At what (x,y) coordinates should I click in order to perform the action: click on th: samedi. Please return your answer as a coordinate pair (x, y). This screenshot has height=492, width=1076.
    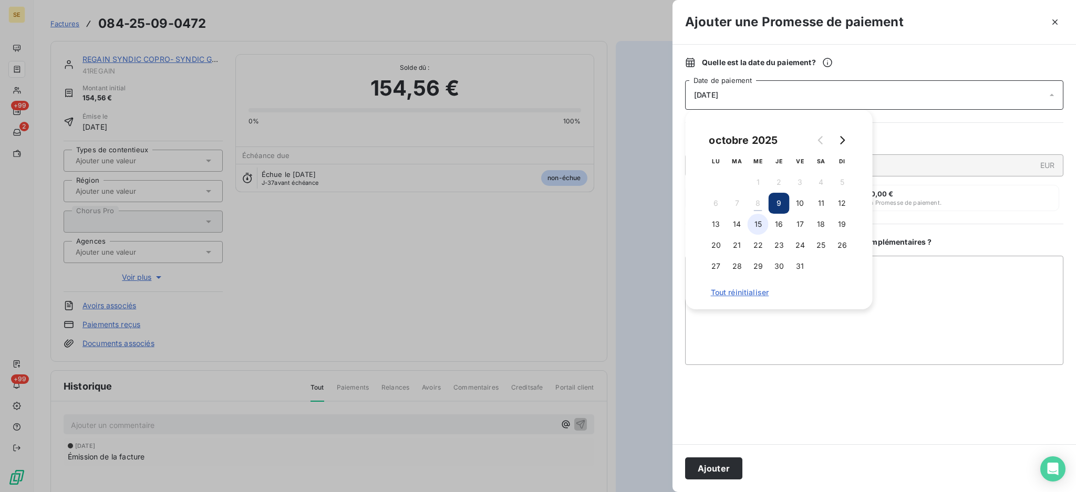
    Looking at the image, I should click on (821, 161).